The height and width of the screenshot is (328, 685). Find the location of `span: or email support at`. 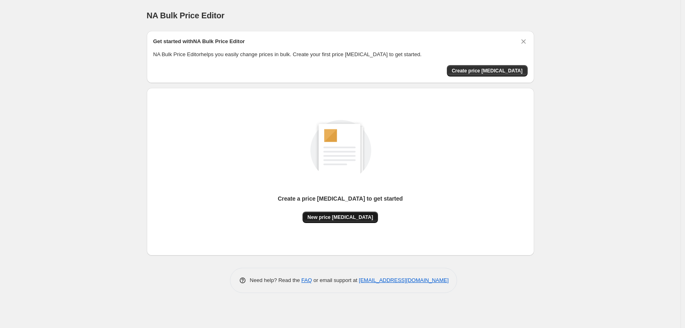

span: or email support at is located at coordinates (335, 280).